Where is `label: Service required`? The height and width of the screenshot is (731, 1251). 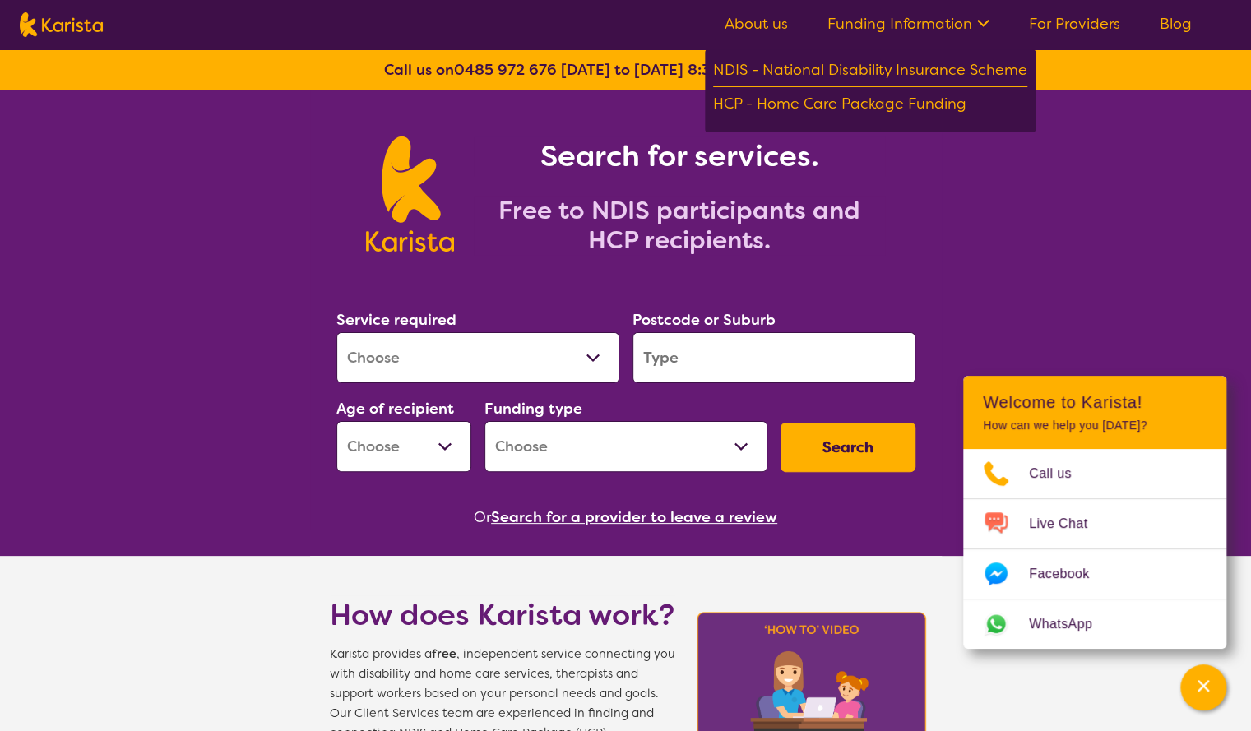 label: Service required is located at coordinates (396, 320).